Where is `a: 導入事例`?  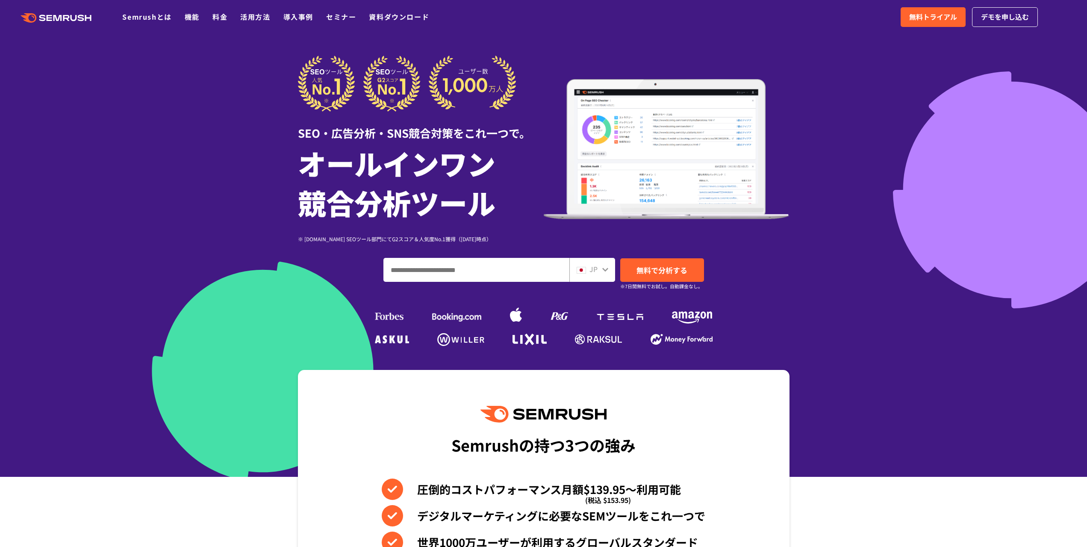 a: 導入事例 is located at coordinates (298, 17).